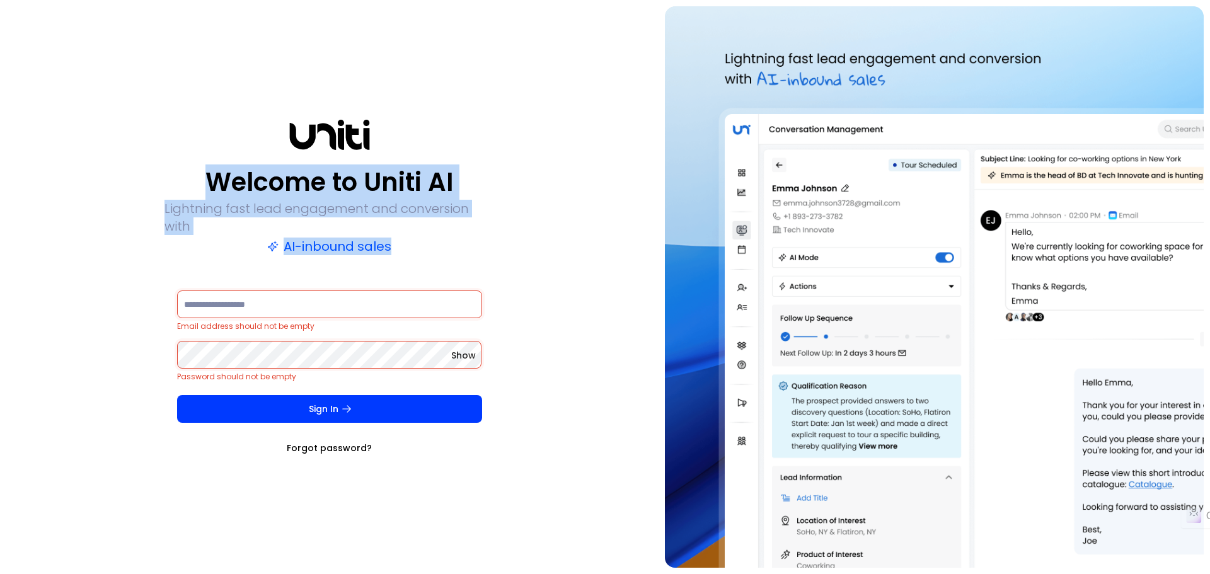 This screenshot has width=1210, height=574. Describe the element at coordinates (330, 409) in the screenshot. I see `button: Sign In` at that location.